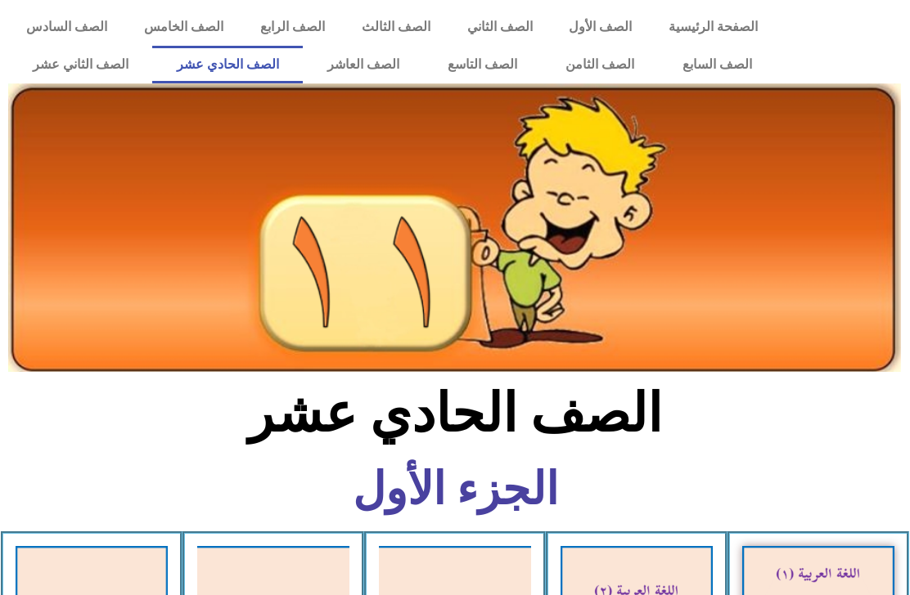 This screenshot has width=910, height=595. Describe the element at coordinates (455, 489) in the screenshot. I see `h6: الجزء الأول` at that location.